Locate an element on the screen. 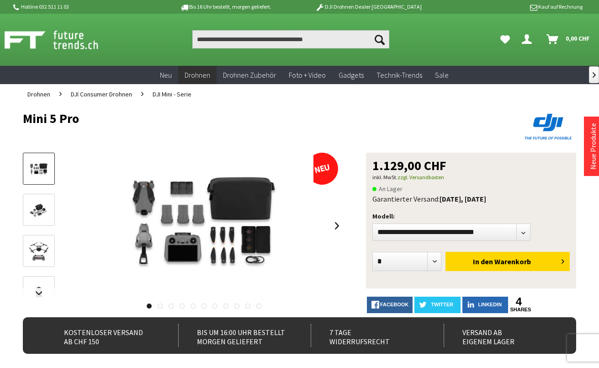 Image resolution: width=599 pixels, height=368 pixels. img: DJI is located at coordinates (549, 127).